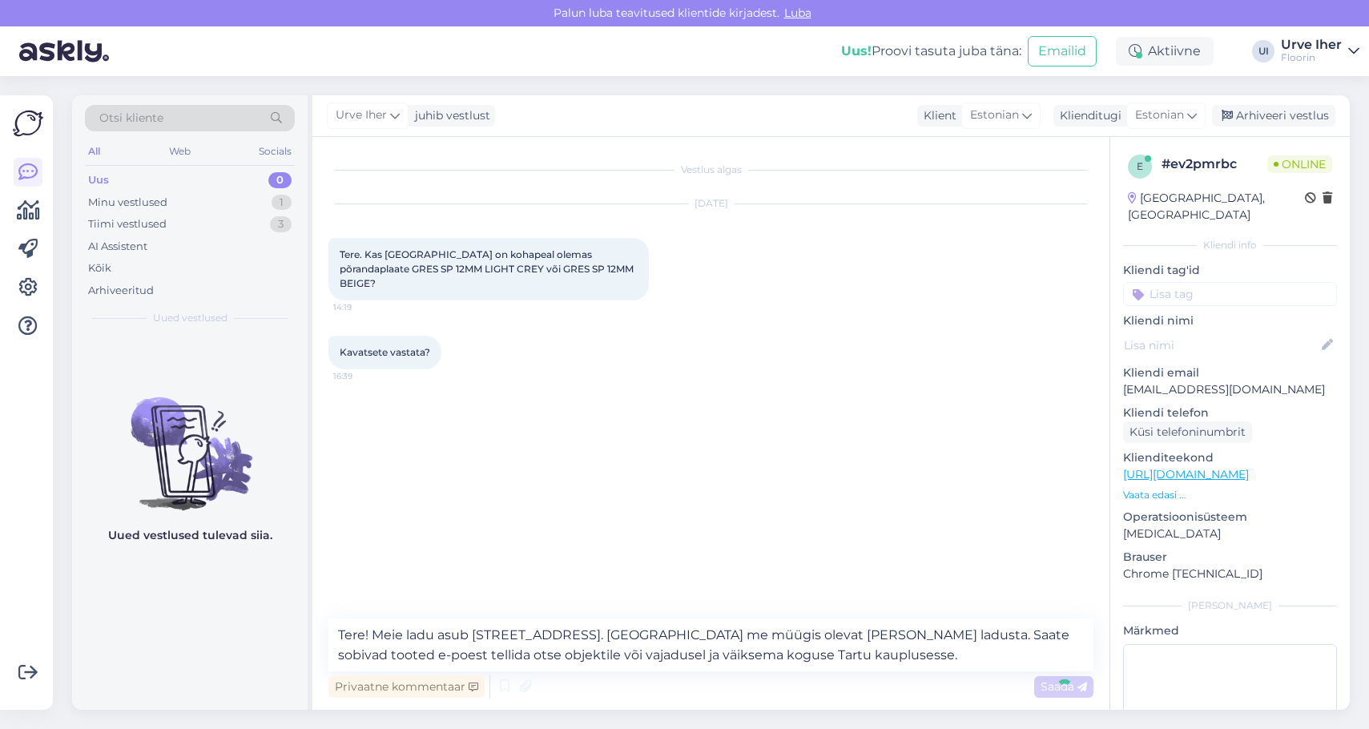 This screenshot has height=729, width=1369. Describe the element at coordinates (710, 170) in the screenshot. I see `div: Vestlus algas` at that location.